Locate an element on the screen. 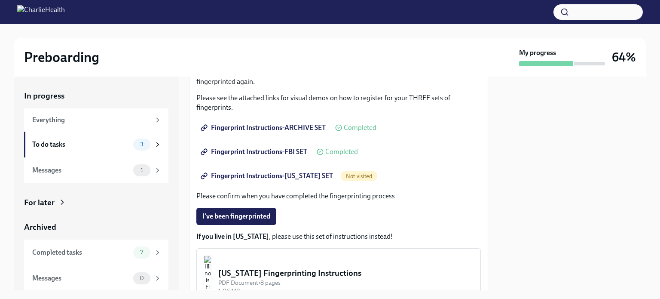 This screenshot has width=660, height=299. a: Completed tasks7 is located at coordinates (96, 252).